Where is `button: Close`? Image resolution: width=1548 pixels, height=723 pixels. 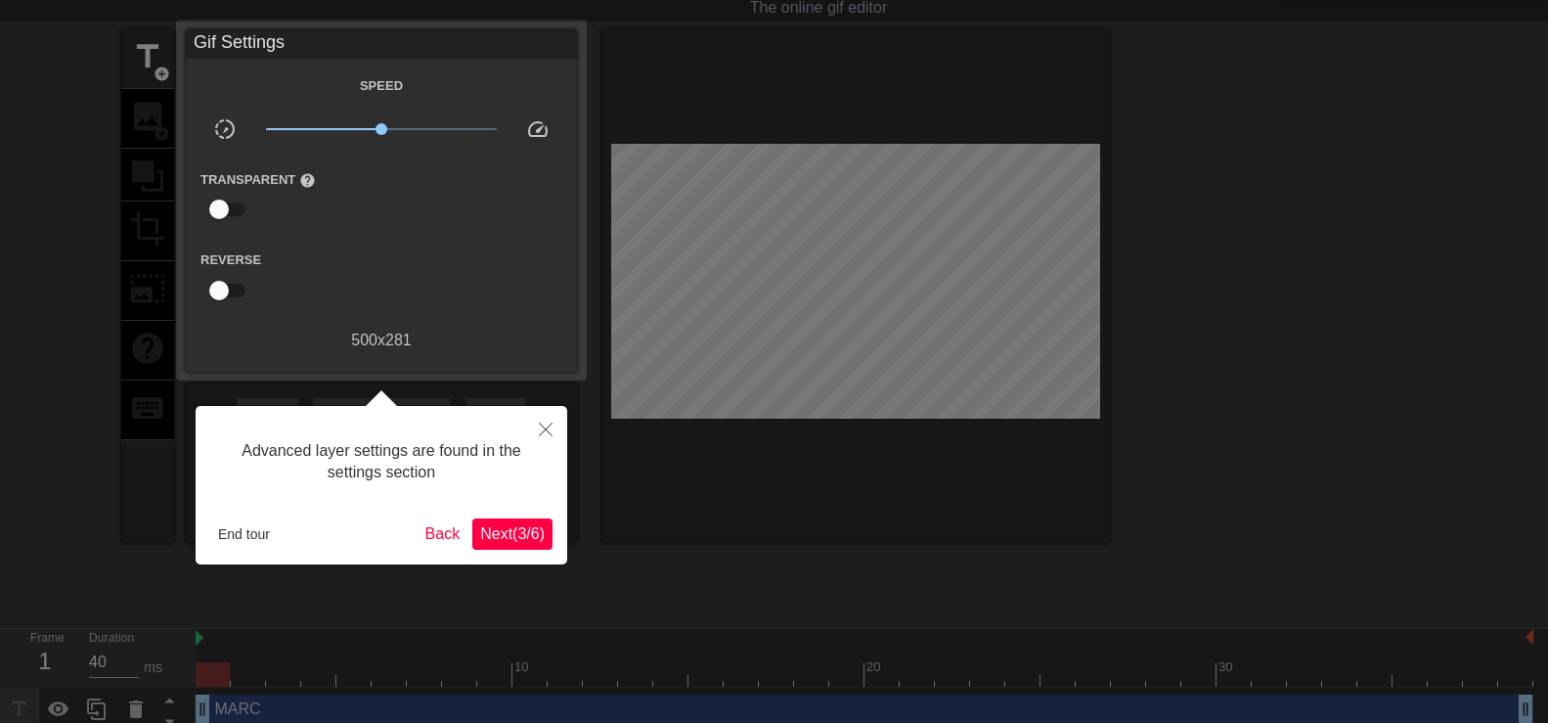 button: Close is located at coordinates (546, 428).